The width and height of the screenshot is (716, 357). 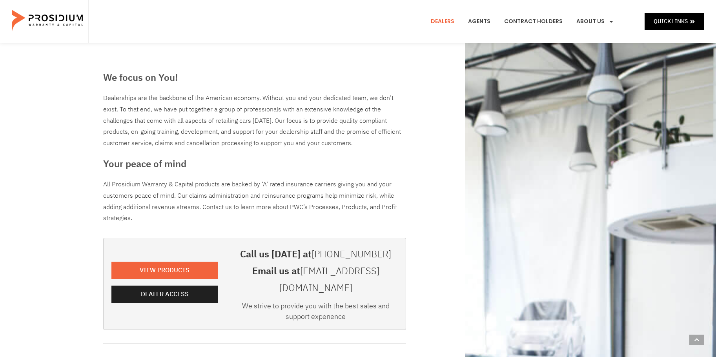 What do you see at coordinates (255, 201) in the screenshot?
I see `p: All Prosidium Warranty & Capital products are backed by ‘A’ rated insurance carriers giving you a...` at bounding box center [255, 201].